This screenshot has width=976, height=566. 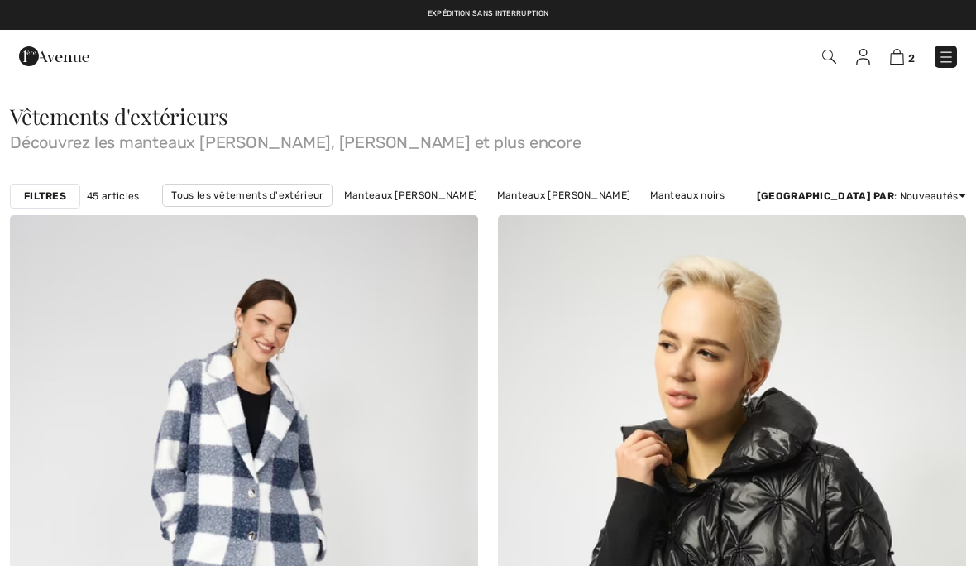 What do you see at coordinates (515, 218) in the screenshot?
I see `a: Manteaux doudounes` at bounding box center [515, 218].